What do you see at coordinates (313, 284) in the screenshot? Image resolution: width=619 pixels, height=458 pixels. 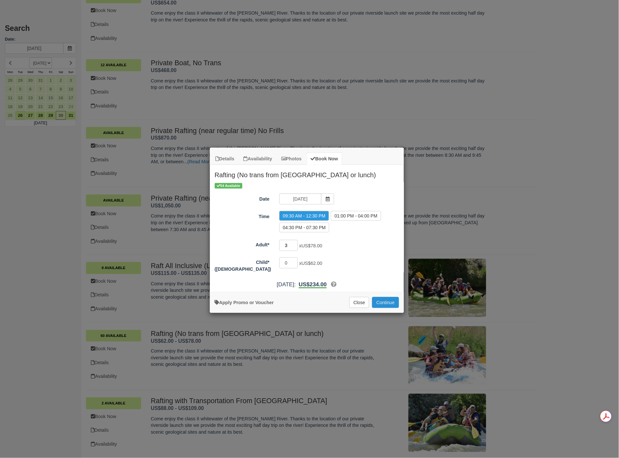 I see `span: US$234.00` at bounding box center [313, 284].